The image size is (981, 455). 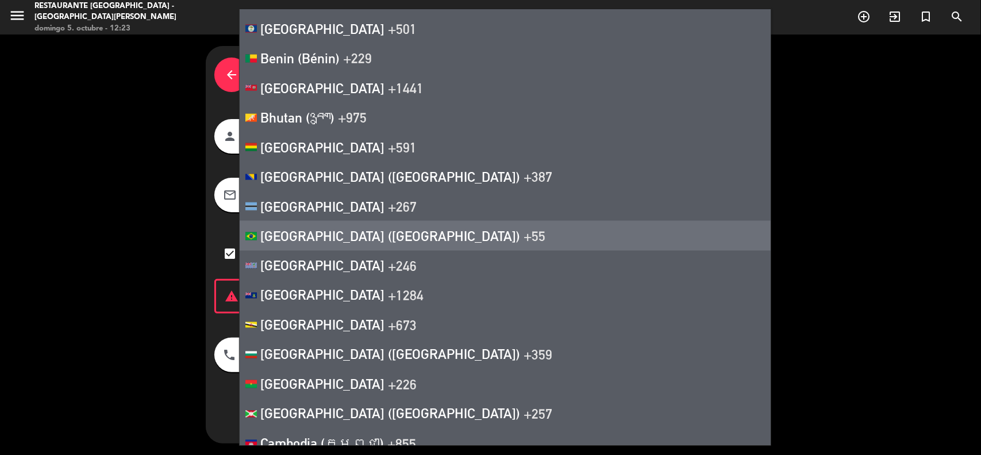 I want to click on span: +267, so click(x=402, y=206).